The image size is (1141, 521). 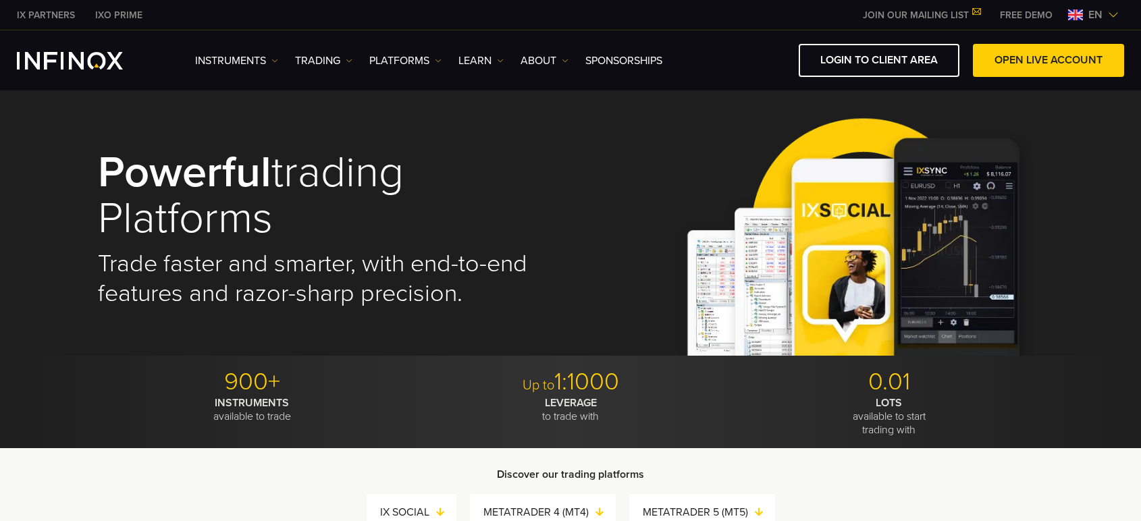 What do you see at coordinates (405, 61) in the screenshot?
I see `a: PLATFORMS` at bounding box center [405, 61].